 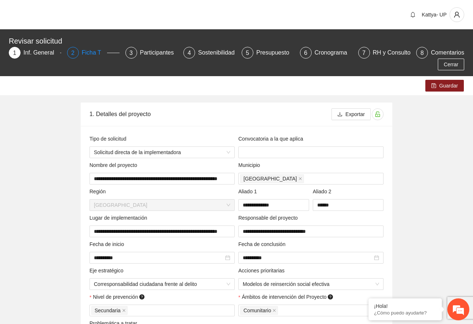 I want to click on span: Aliado 2, so click(x=328, y=192).